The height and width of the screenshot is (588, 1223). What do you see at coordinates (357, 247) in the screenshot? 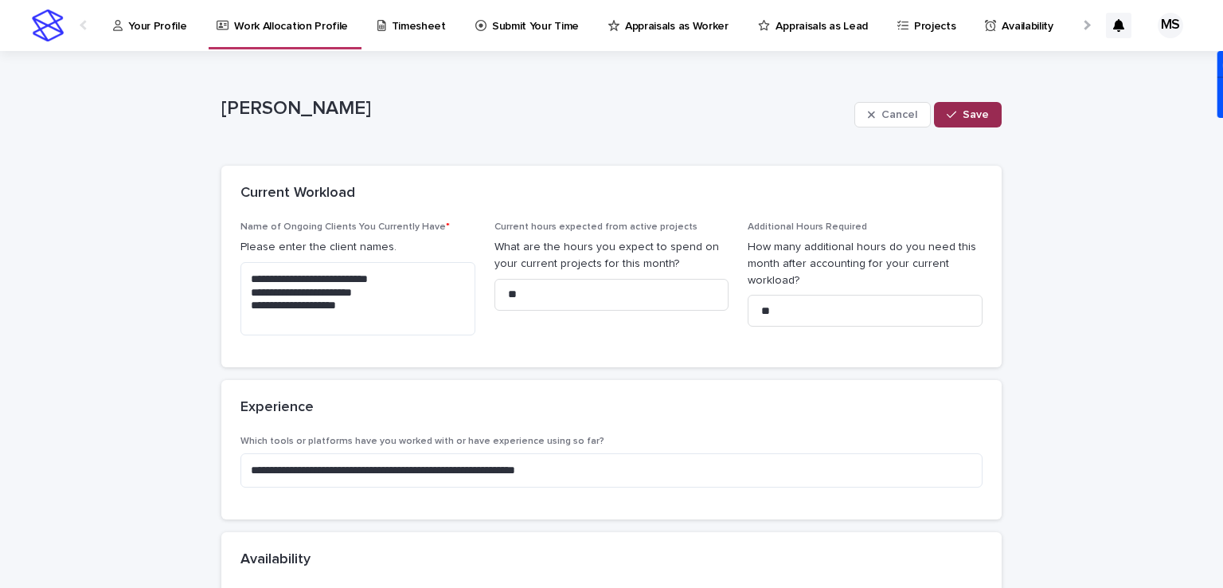
I see `p: Please enter the client names.` at bounding box center [357, 247].